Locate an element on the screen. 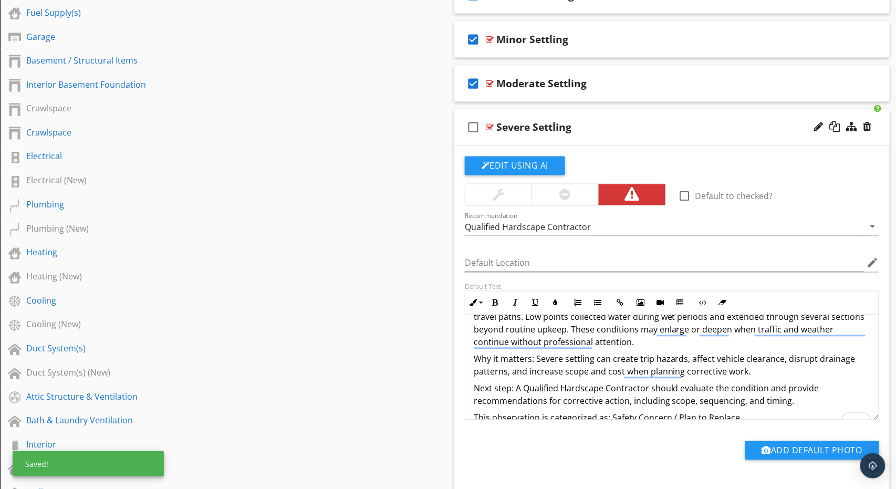 This screenshot has width=896, height=489. div: To enrich screen reader interactions, please activate Accessibility in Grammarly extension settings is located at coordinates (672, 355).